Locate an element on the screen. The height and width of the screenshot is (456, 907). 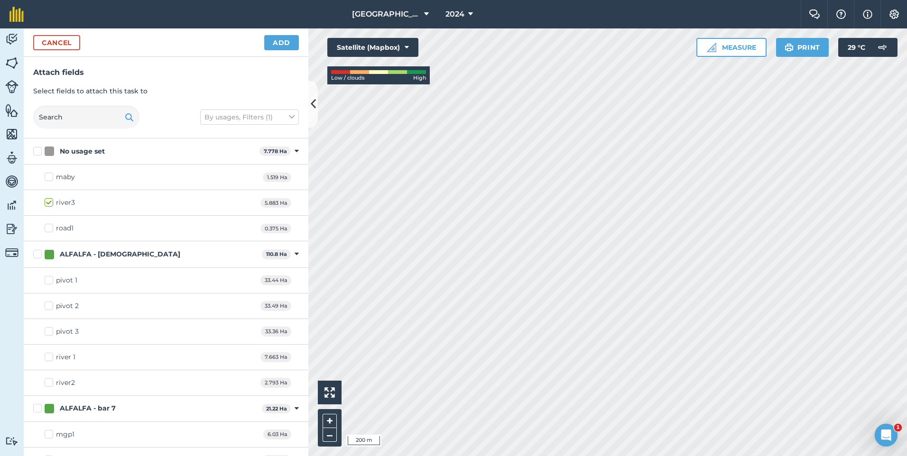
span: 1.519 Ha is located at coordinates (277, 177).